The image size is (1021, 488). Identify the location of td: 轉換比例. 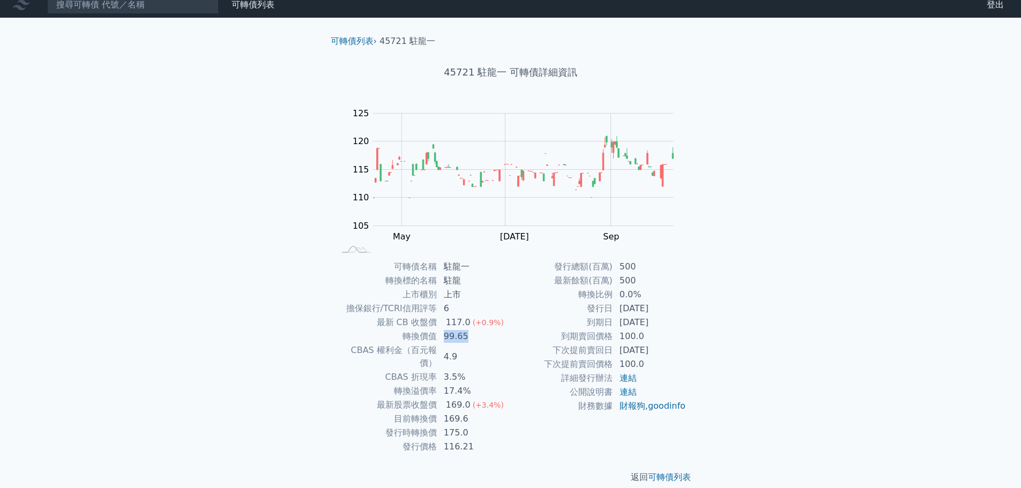
(562, 295).